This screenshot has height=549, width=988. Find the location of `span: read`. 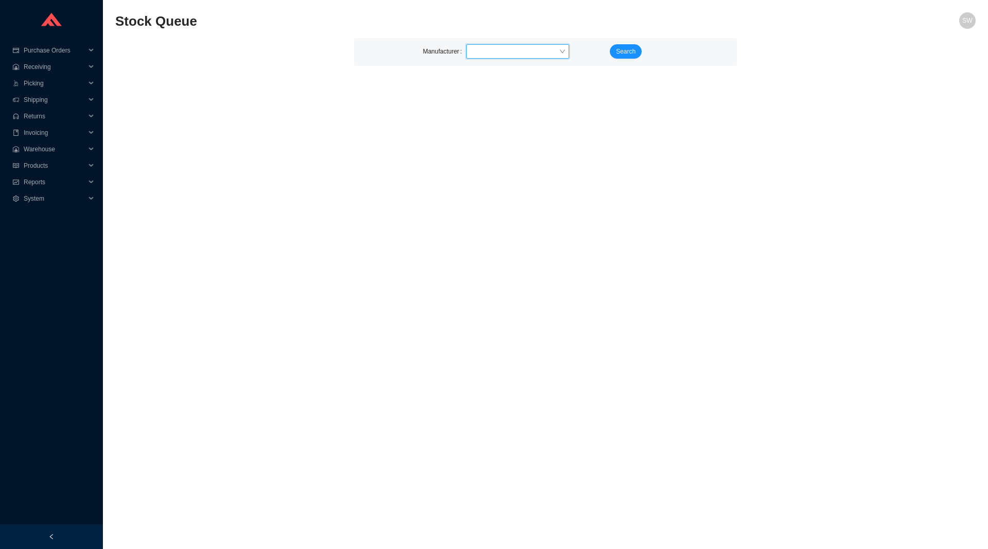

span: read is located at coordinates (16, 166).